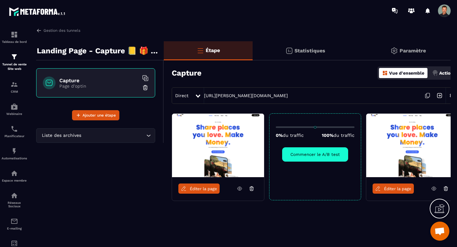 This screenshot has width=457, height=247. What do you see at coordinates (14, 195) in the screenshot?
I see `img: social-network` at bounding box center [14, 195].